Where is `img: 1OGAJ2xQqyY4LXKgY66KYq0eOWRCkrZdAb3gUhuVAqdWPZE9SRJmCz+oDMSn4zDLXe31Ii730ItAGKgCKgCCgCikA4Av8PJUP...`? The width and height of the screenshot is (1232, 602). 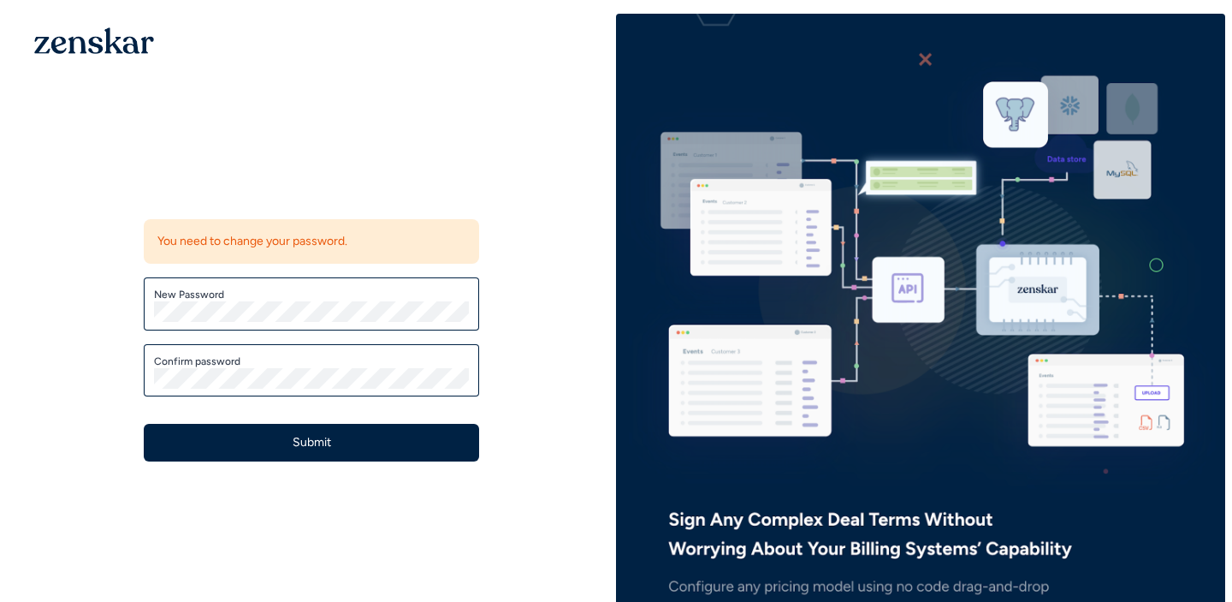 img: 1OGAJ2xQqyY4LXKgY66KYq0eOWRCkrZdAb3gUhuVAqdWPZE9SRJmCz+oDMSn4zDLXe31Ii730ItAGKgCKgCCgCikA4Av8PJUP... is located at coordinates (94, 40).